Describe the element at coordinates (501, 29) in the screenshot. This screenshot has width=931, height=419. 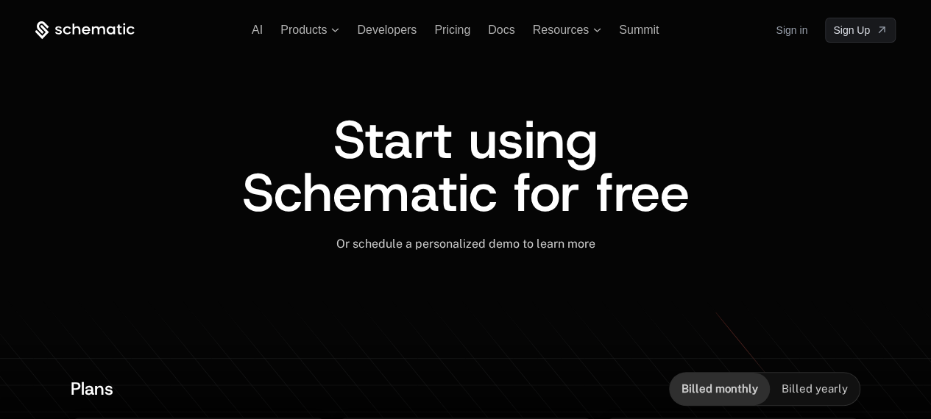
I see `a: Docs` at that location.